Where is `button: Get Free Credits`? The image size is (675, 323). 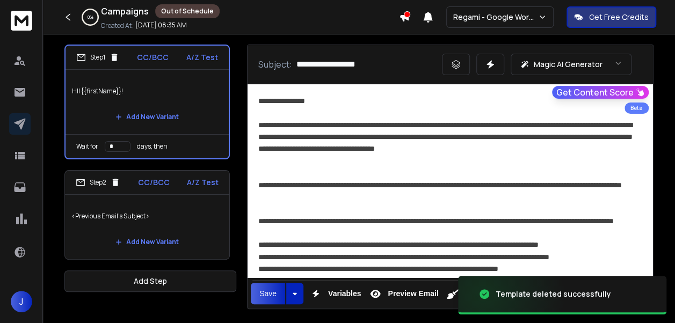
button: Get Free Credits is located at coordinates (611, 17).